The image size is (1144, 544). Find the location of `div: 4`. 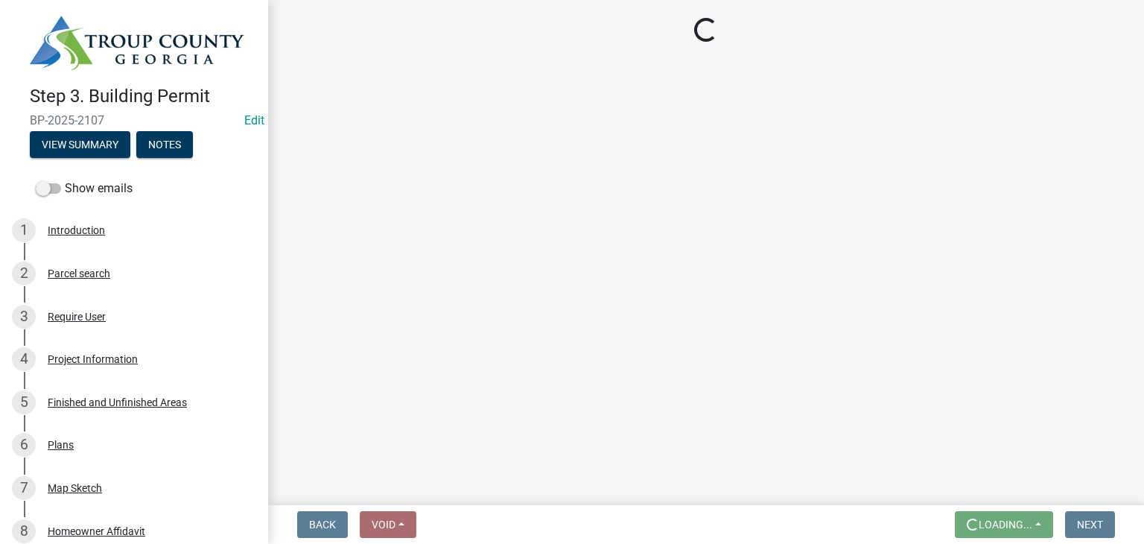

div: 4 is located at coordinates (24, 359).